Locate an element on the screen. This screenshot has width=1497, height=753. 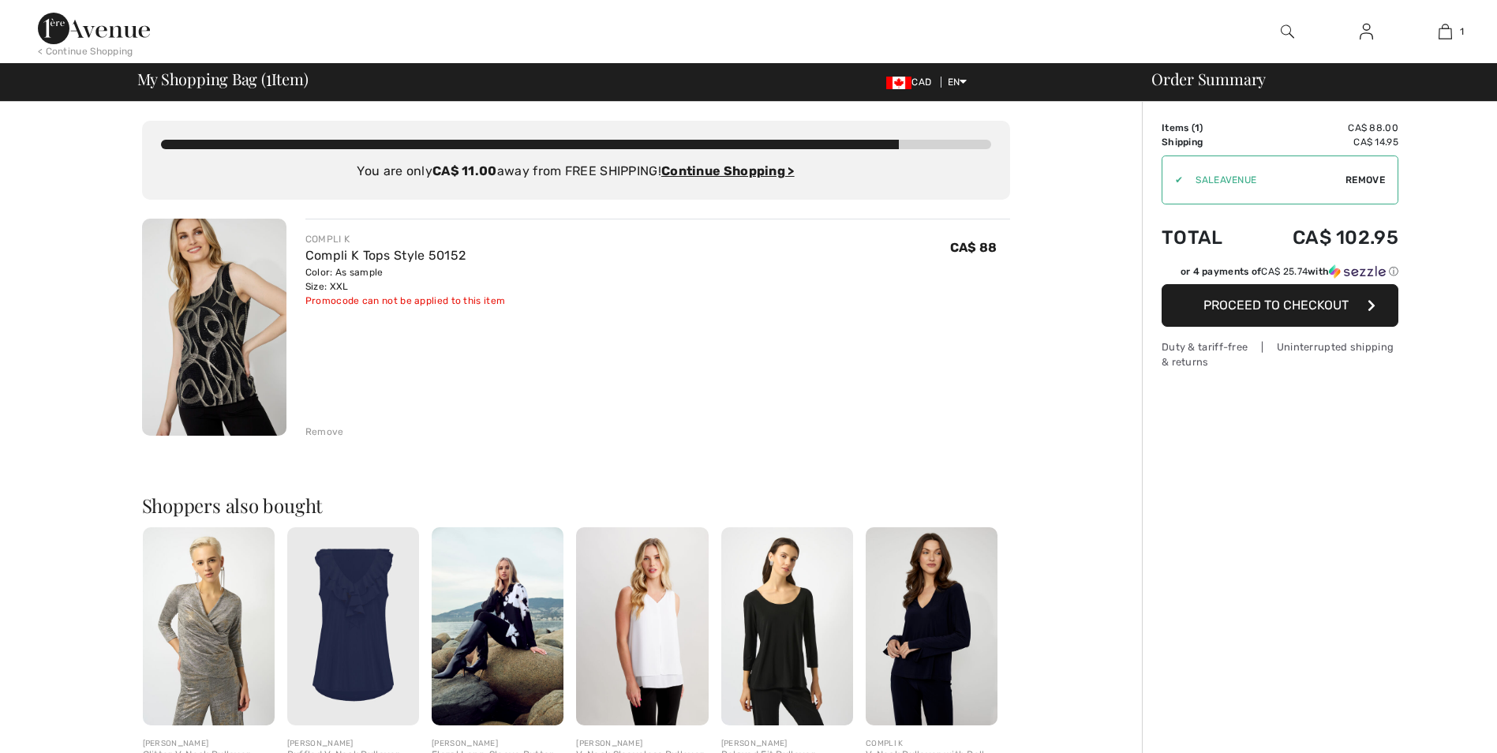
span: Remove is located at coordinates (1365, 180).